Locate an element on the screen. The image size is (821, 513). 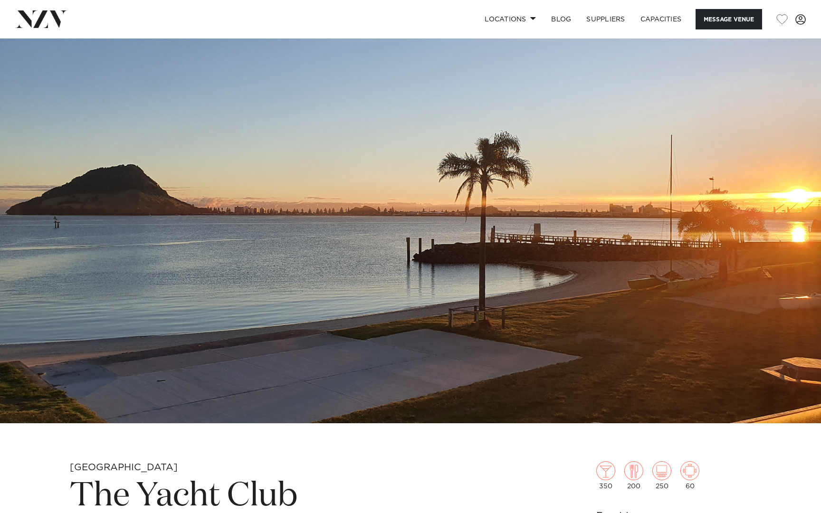
img: dining.png is located at coordinates (633, 471).